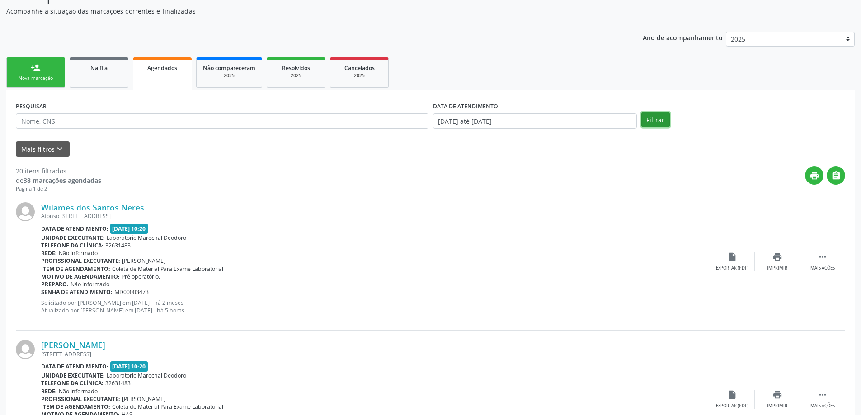  I want to click on span: Agendados, so click(162, 68).